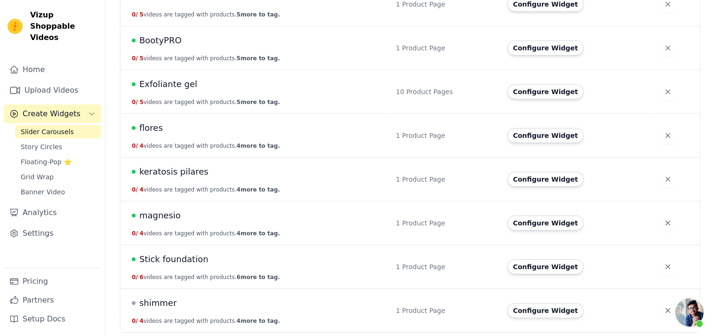 This screenshot has height=336, width=715. Describe the element at coordinates (58, 147) in the screenshot. I see `a: Story Circles` at that location.